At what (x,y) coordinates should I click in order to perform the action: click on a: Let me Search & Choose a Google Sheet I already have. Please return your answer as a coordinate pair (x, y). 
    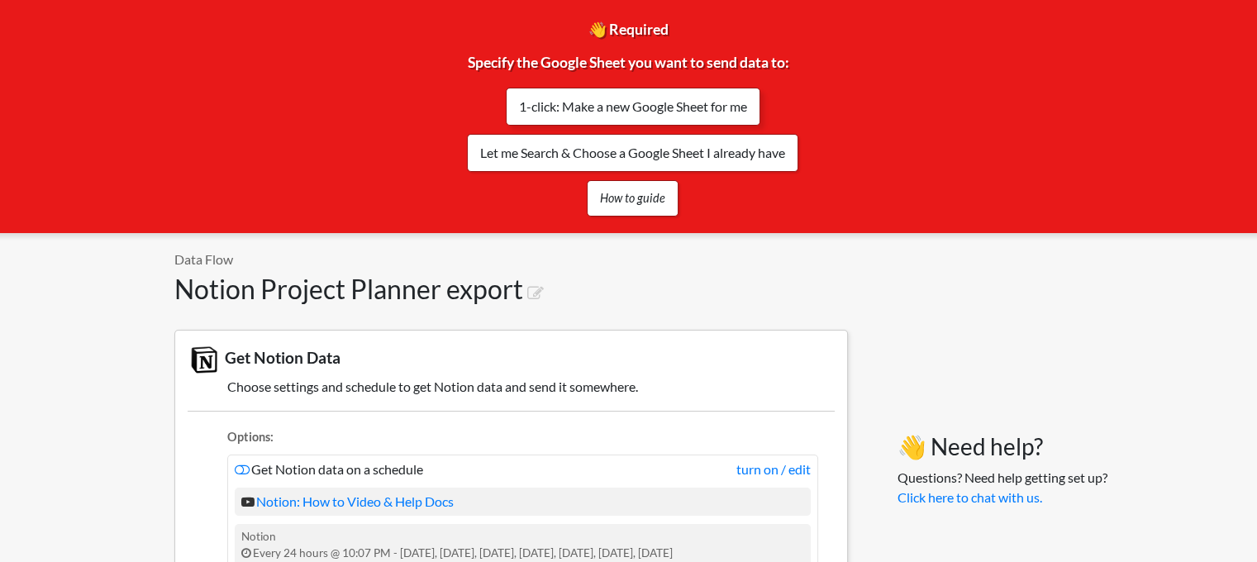
    Looking at the image, I should click on (632, 153).